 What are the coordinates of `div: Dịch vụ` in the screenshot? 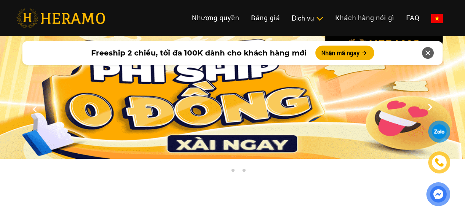 It's located at (308, 18).